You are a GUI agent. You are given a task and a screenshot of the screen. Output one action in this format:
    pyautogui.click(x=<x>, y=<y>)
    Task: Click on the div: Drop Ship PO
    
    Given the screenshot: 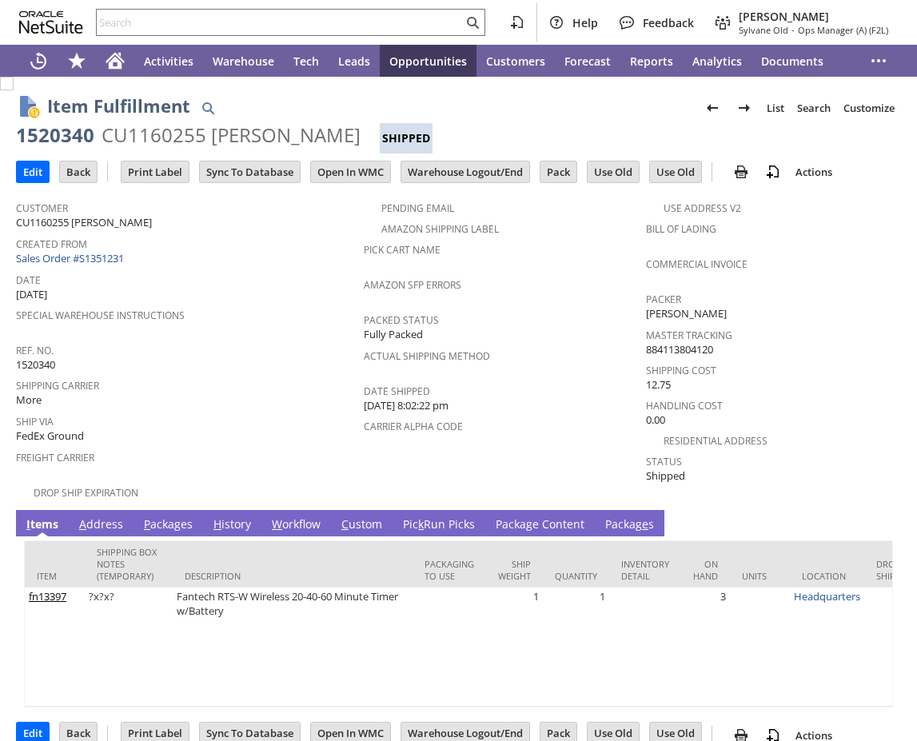 What is the action you would take?
    pyautogui.click(x=893, y=570)
    